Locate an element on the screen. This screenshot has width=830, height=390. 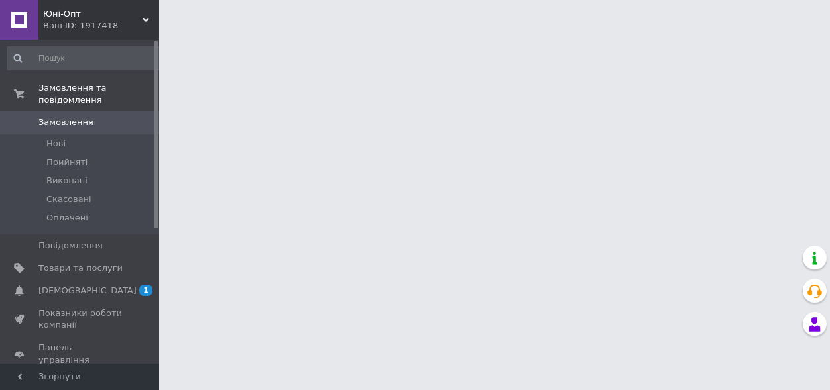
span: Виконані is located at coordinates (67, 181).